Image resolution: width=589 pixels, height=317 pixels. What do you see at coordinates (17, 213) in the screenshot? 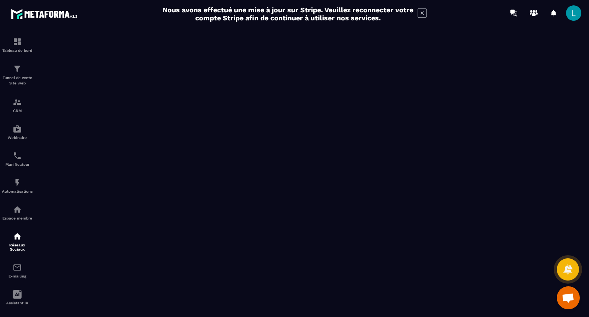
I see `a: automationsautomationsEspace membre` at bounding box center [17, 213].